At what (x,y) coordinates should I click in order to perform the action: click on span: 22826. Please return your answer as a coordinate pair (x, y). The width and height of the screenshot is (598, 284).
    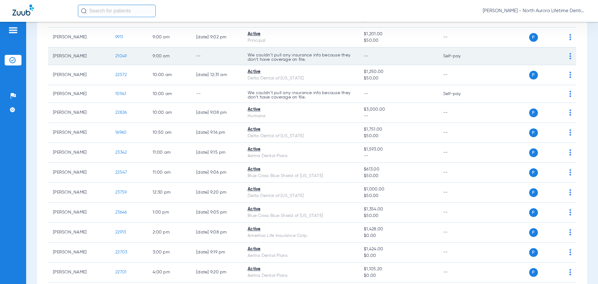
    Looking at the image, I should click on (121, 113).